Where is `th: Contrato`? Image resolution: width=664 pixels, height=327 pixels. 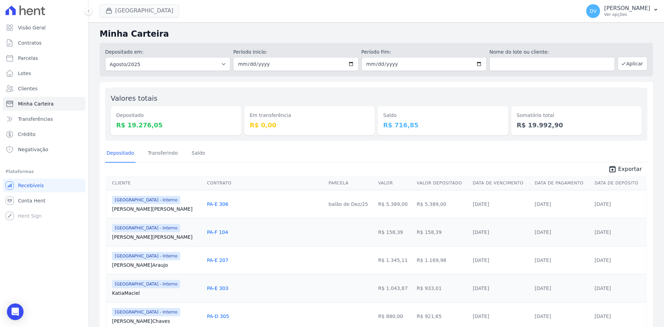 th: Contrato is located at coordinates (265, 183).